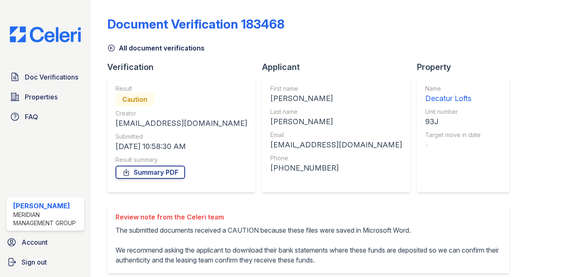 This screenshot has width=585, height=277. What do you see at coordinates (41, 97) in the screenshot?
I see `span: Properties` at bounding box center [41, 97].